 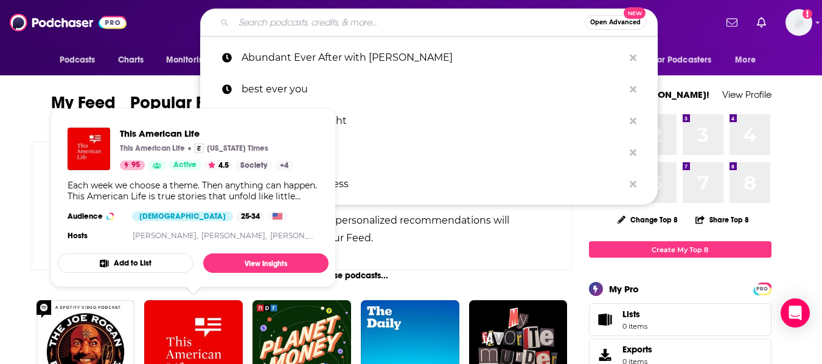 I want to click on a: View Insights, so click(x=266, y=263).